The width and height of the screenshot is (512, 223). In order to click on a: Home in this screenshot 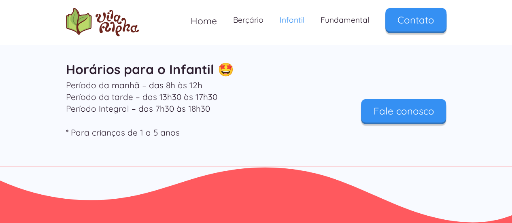, I will do `click(203, 21)`.